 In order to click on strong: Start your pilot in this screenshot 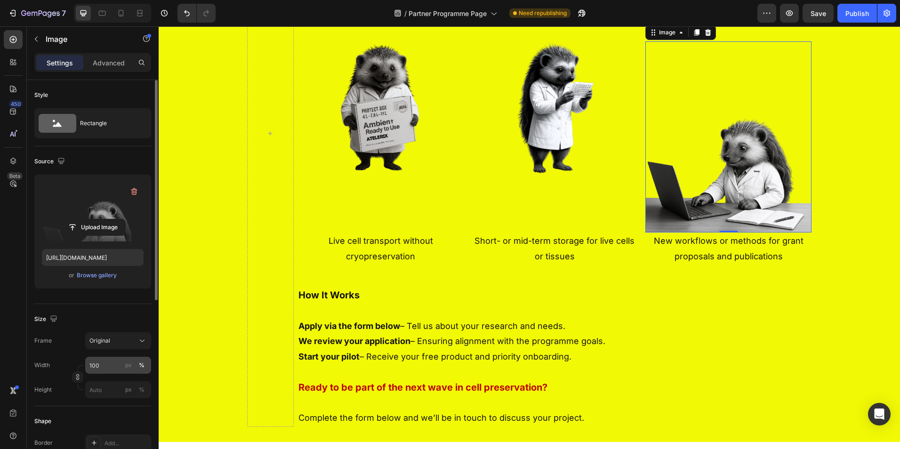, I will do `click(170, 330)`.